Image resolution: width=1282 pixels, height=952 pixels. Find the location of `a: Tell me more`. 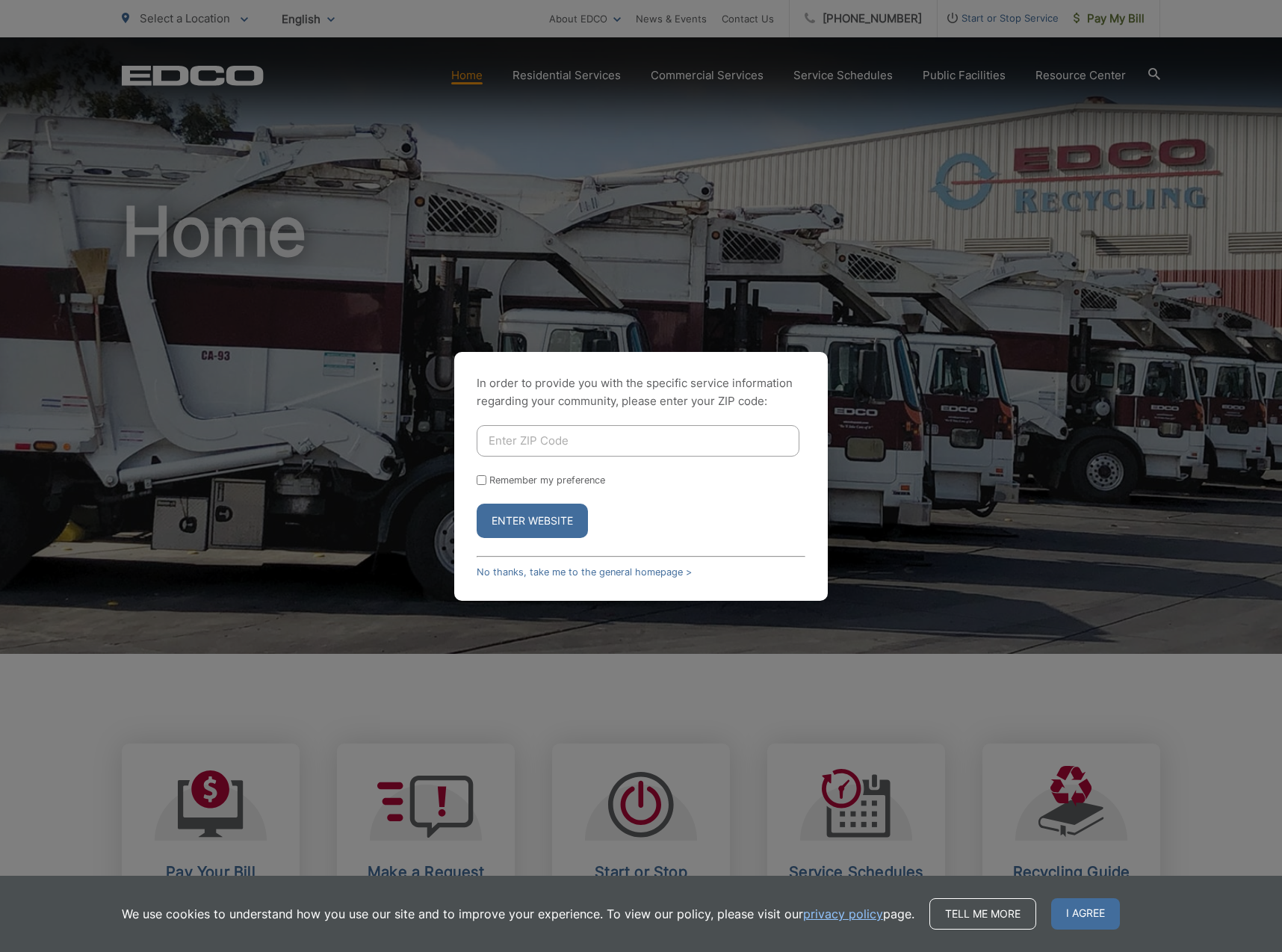

a: Tell me more is located at coordinates (983, 914).